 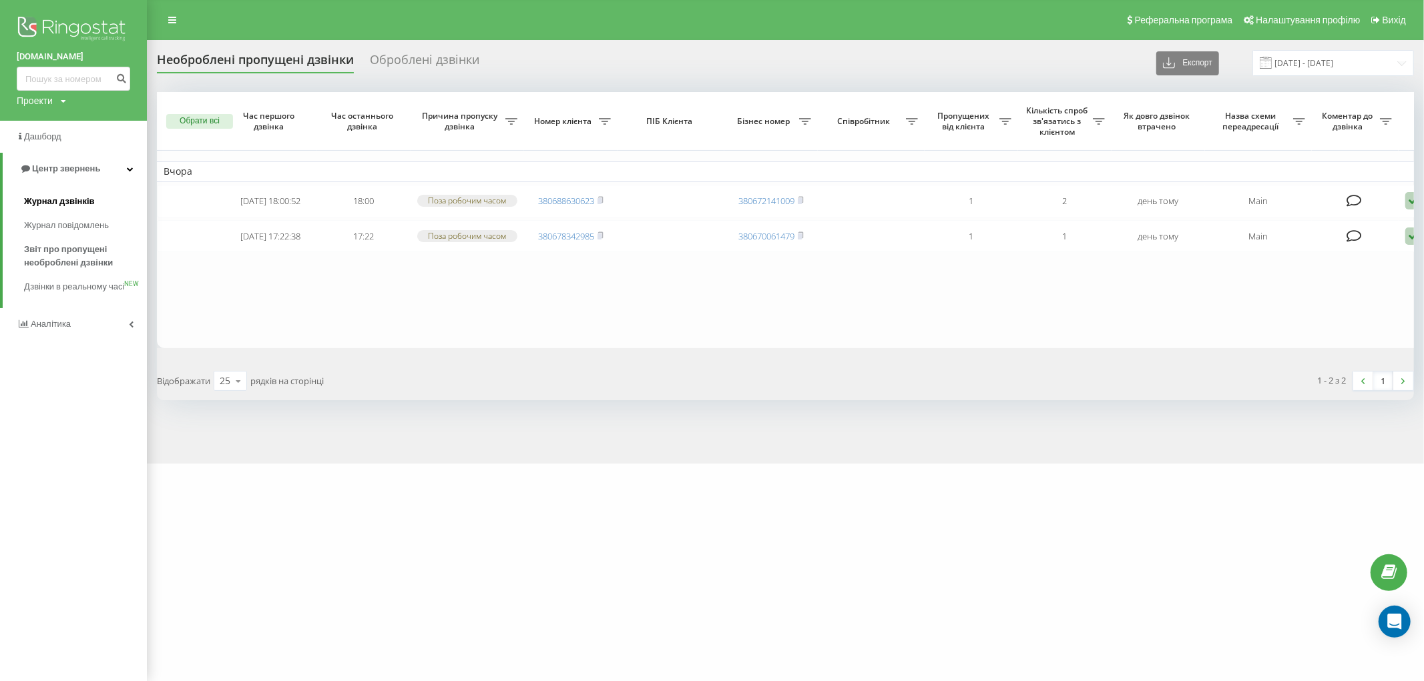 What do you see at coordinates (66, 226) in the screenshot?
I see `span: Журнал повідомлень` at bounding box center [66, 226].